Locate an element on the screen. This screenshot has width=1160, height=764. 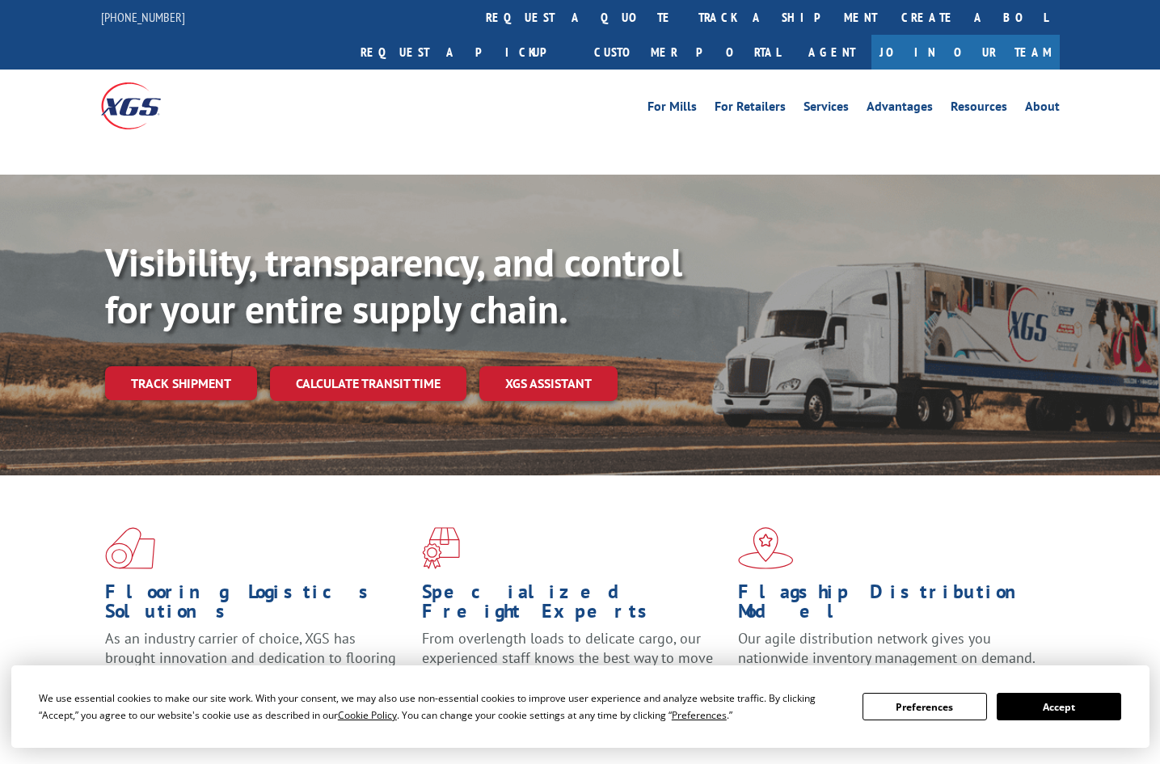
a: Advantages is located at coordinates (900, 109).